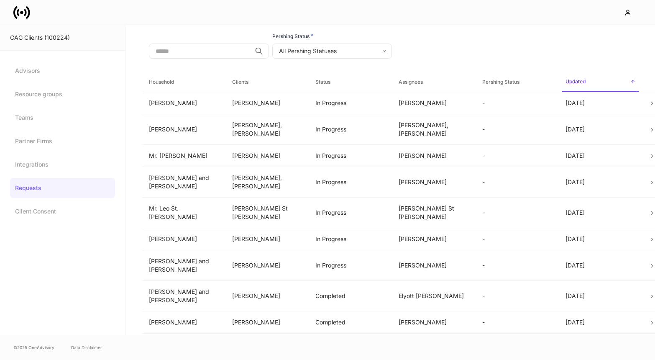 The height and width of the screenshot is (360, 655). I want to click on h6: Updated, so click(576, 81).